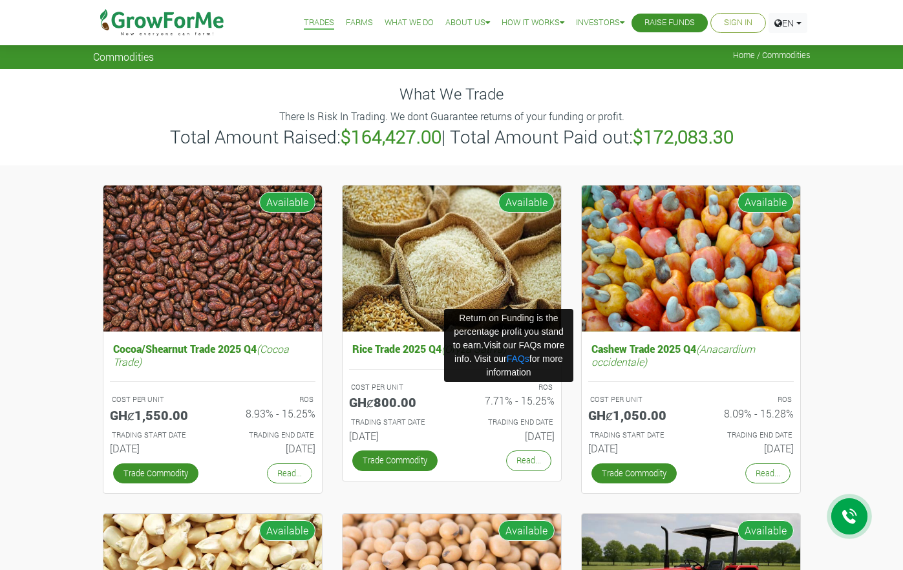 This screenshot has height=570, width=903. I want to click on a: Cocoa/Shearnut Trade 2025 Q4(Cocoa Trade) COST PER UNIT GHȼ1,550.00 ROS 8.93% - 15.25% TRADING ST..., so click(213, 400).